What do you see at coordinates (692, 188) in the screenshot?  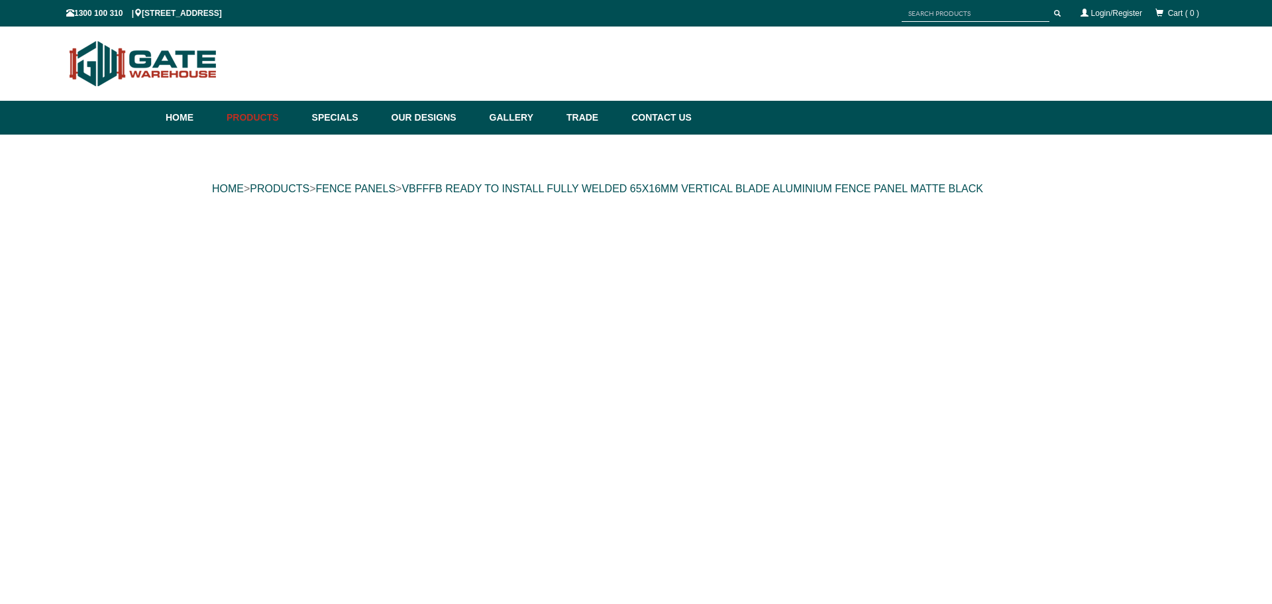 I see `a: VBFFFB READY TO INSTALL FULLY WELDED 65X16MM VERTICAL BLADE ALUMINIUM FENCE PANEL MATTE BLACK` at bounding box center [692, 188].